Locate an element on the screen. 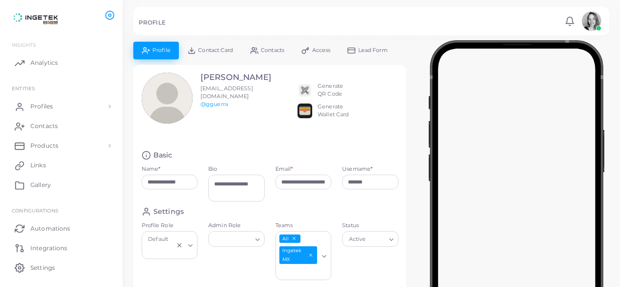  label: Bio is located at coordinates (236, 169).